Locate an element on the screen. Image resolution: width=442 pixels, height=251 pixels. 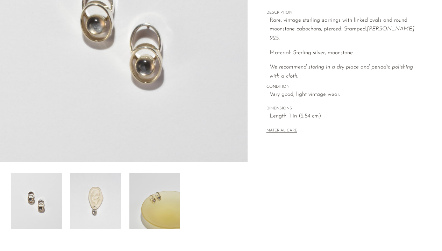
span: DESCRIPTION is located at coordinates (345, 13).